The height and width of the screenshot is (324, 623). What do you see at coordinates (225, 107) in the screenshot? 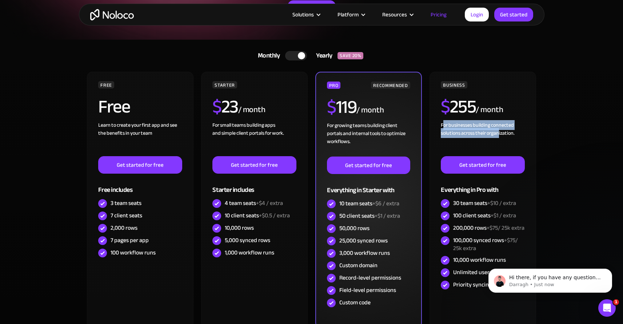
I see `h2: 23` at bounding box center [225, 107].